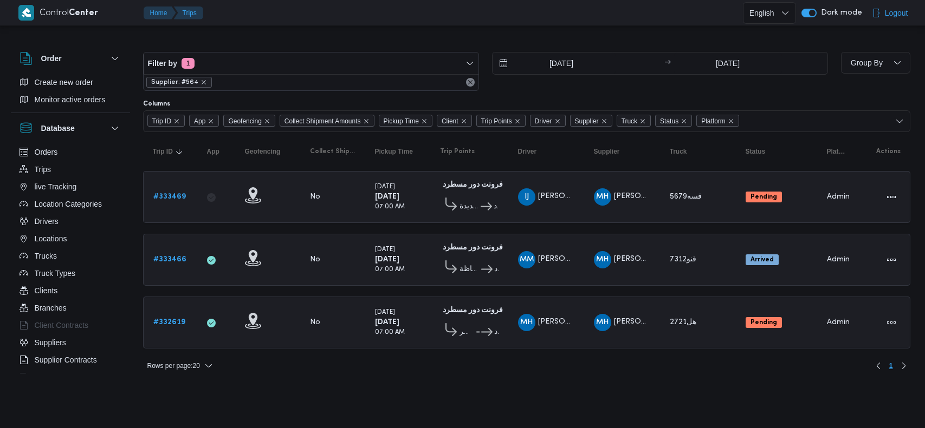 Image resolution: width=925 pixels, height=428 pixels. Describe the element at coordinates (682, 259) in the screenshot. I see `span: قنو7312` at that location.